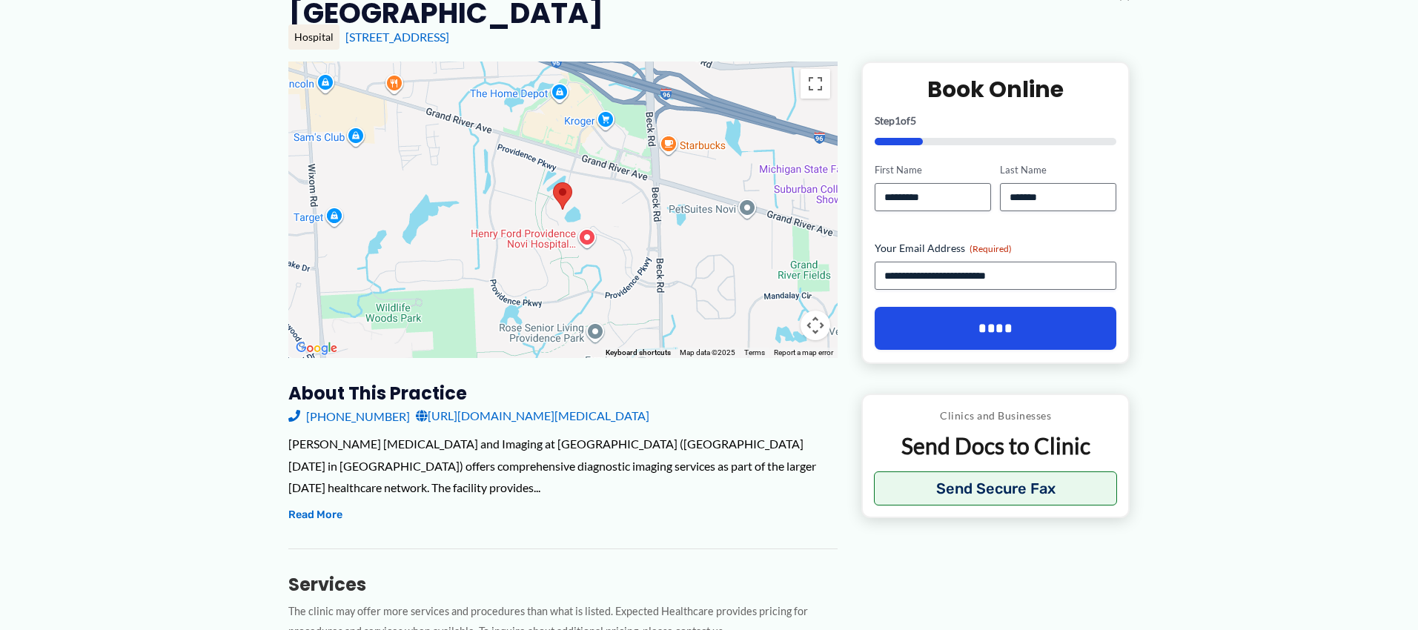 The height and width of the screenshot is (630, 1418). I want to click on span: (Required), so click(990, 248).